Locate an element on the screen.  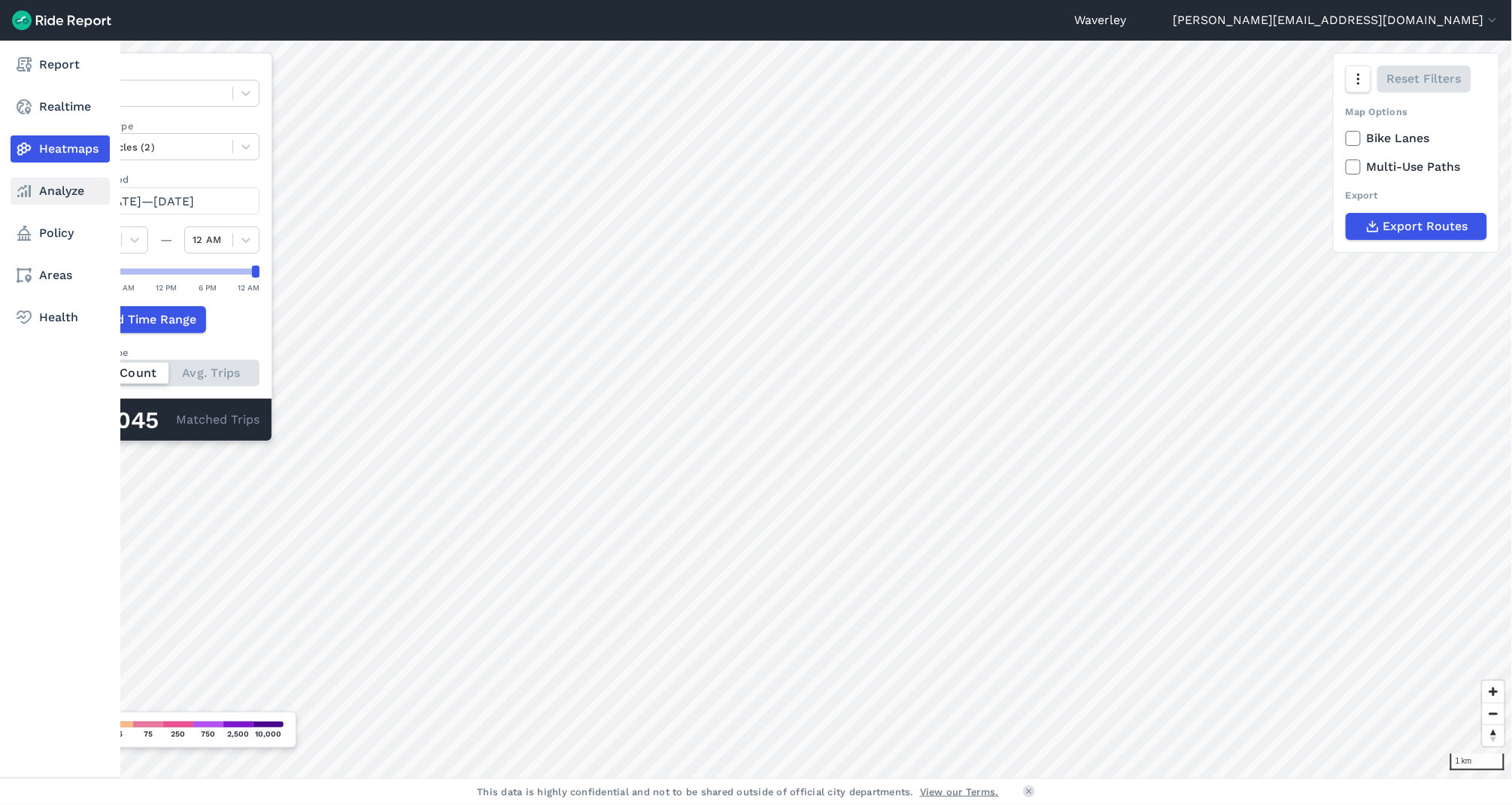
label: Multi-Use Paths is located at coordinates (1417, 167).